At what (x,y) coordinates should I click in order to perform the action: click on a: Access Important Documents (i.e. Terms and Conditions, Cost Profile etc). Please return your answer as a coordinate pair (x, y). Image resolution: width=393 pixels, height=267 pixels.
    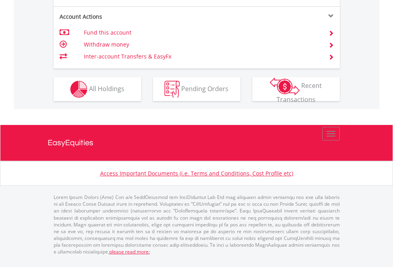
    Looking at the image, I should click on (197, 173).